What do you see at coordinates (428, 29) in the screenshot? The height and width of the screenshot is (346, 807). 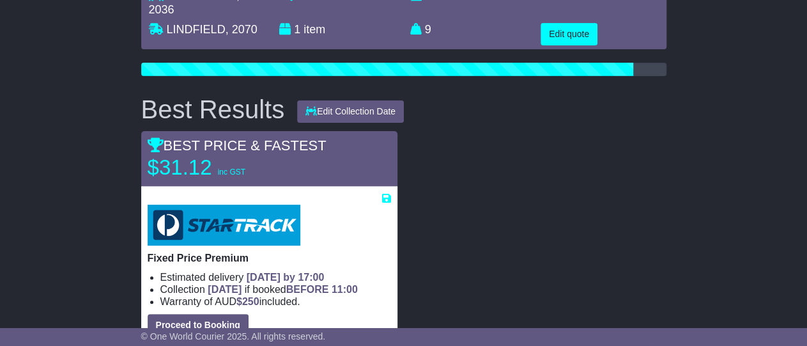 I see `span: 9` at bounding box center [428, 29].